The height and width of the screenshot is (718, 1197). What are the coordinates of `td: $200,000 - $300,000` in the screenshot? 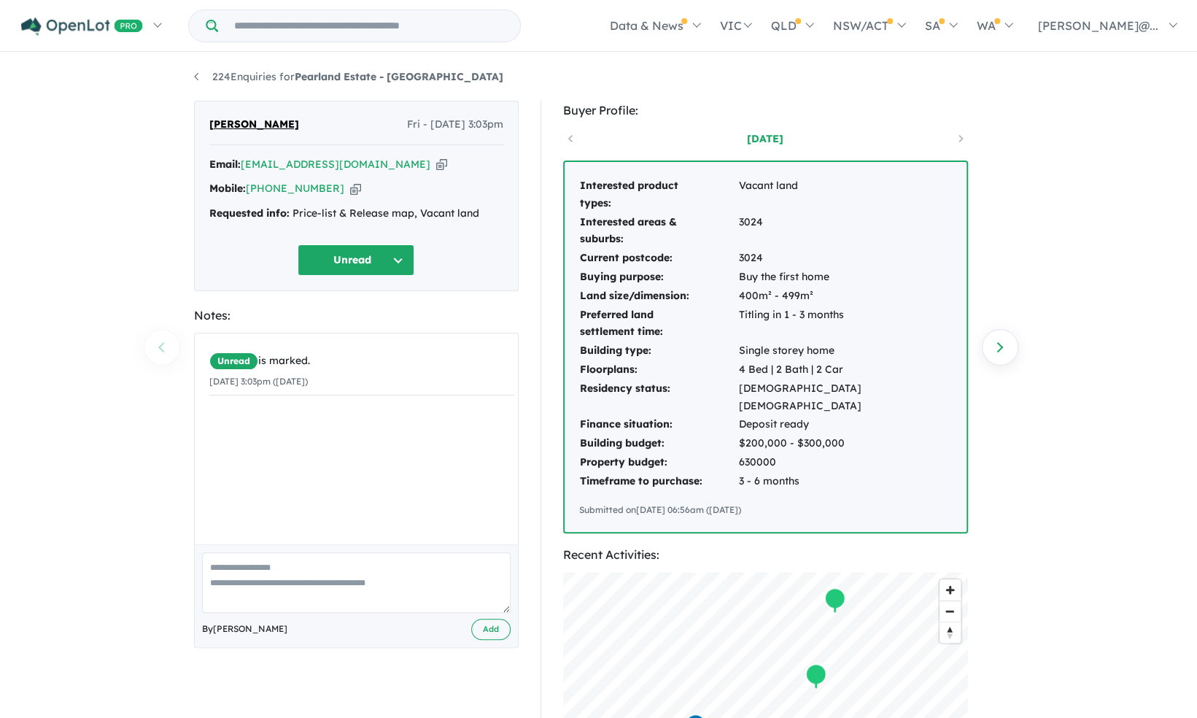 It's located at (845, 443).